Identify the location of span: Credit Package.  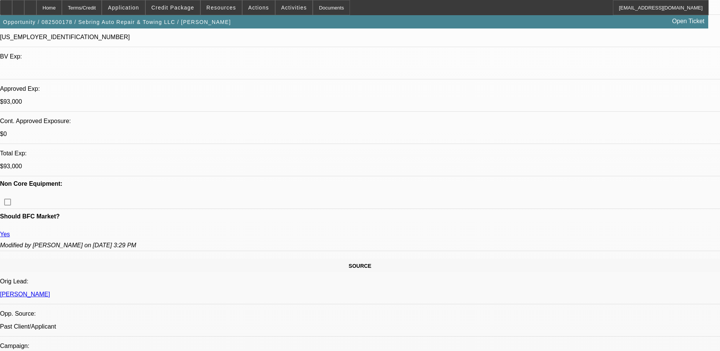
(173, 8).